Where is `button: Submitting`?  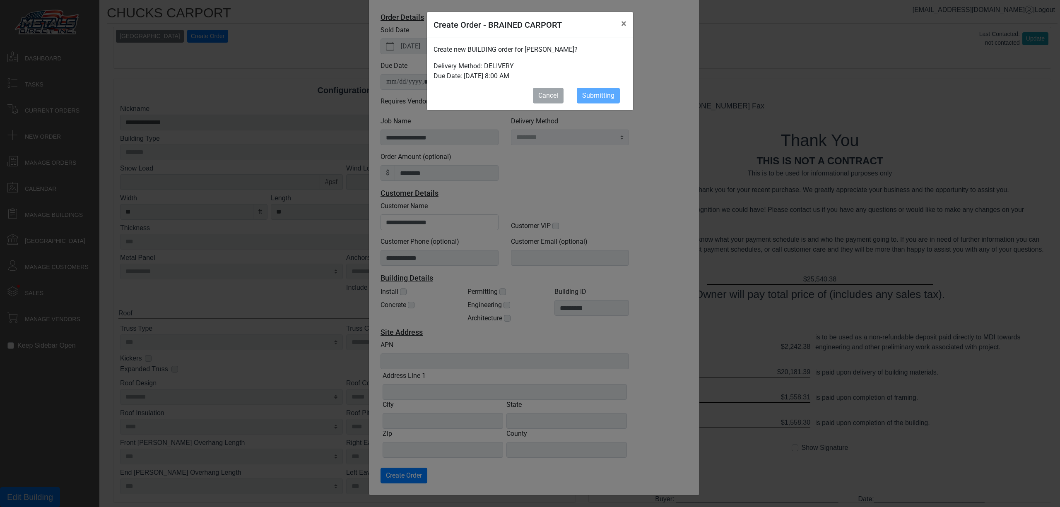
button: Submitting is located at coordinates (598, 96).